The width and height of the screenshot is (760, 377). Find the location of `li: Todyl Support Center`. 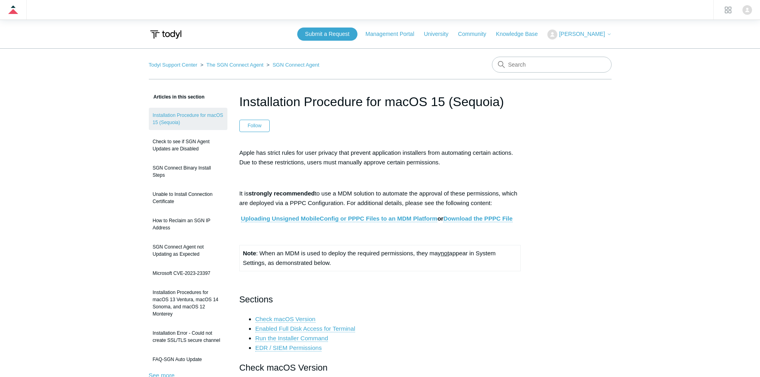

li: Todyl Support Center is located at coordinates (174, 65).